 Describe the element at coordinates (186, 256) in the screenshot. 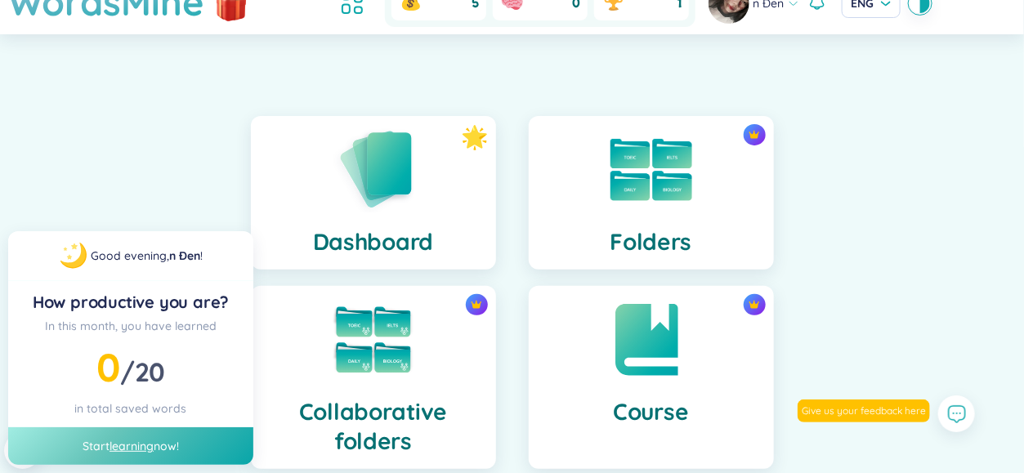

I see `a: n Đen` at that location.